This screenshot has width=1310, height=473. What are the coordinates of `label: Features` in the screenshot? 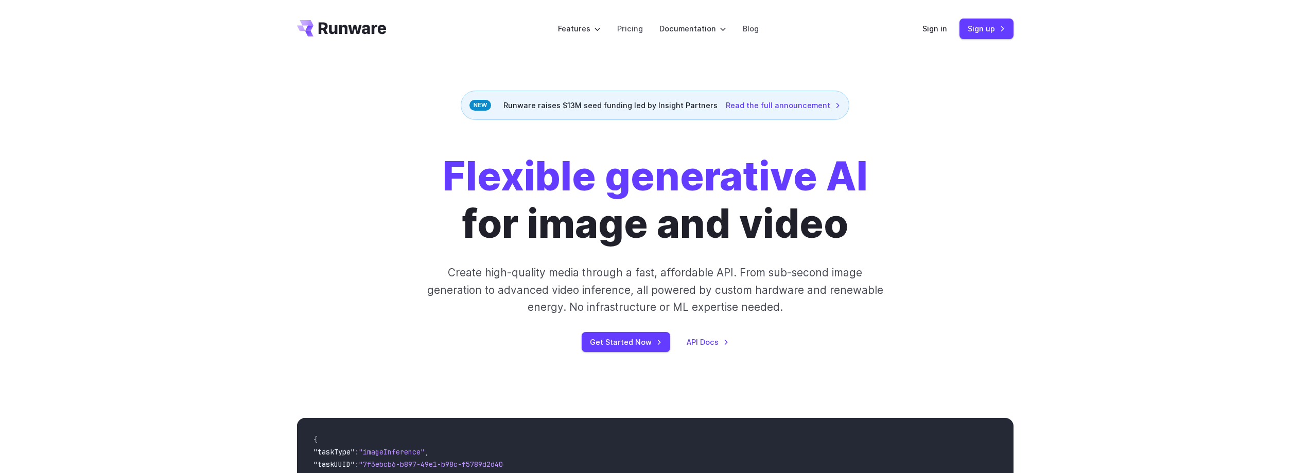 It's located at (579, 28).